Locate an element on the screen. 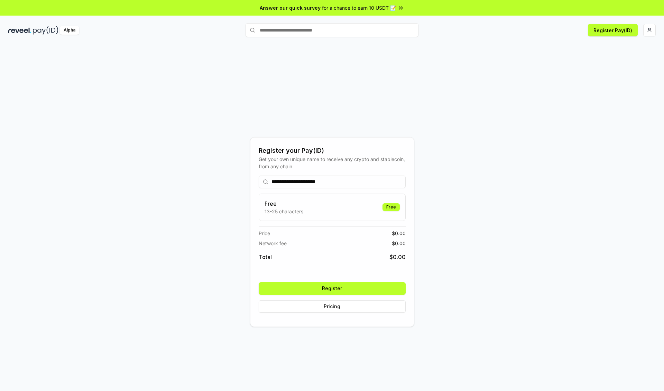 The height and width of the screenshot is (391, 664). img: pay_id is located at coordinates (46, 30).